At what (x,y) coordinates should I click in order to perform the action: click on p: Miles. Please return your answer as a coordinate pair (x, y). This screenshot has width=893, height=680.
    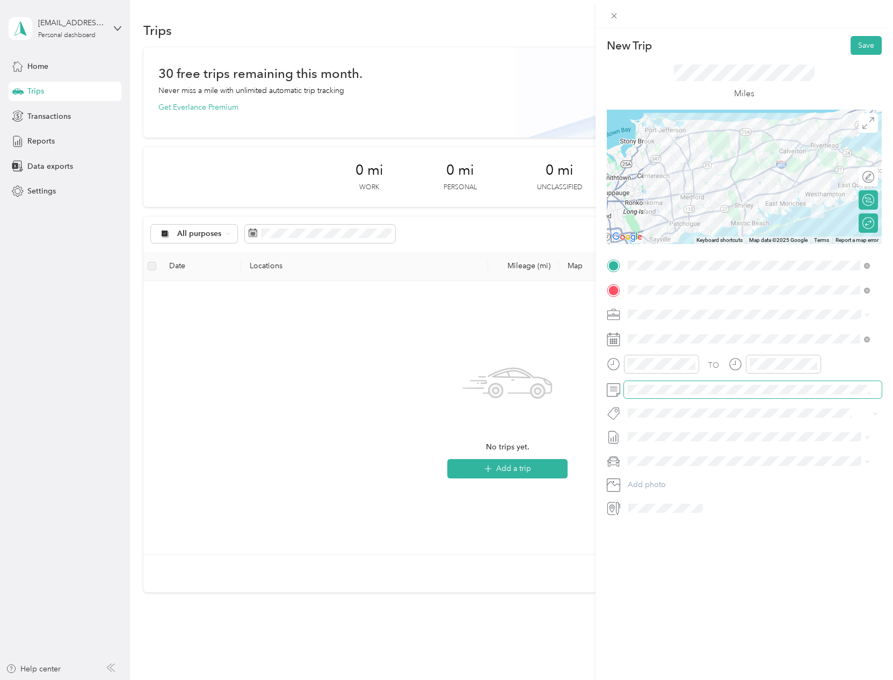
    Looking at the image, I should click on (745, 93).